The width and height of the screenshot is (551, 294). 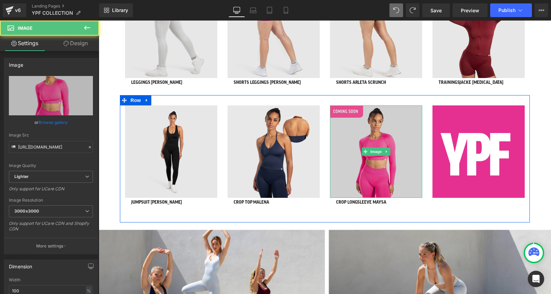 I want to click on span: Preview, so click(x=470, y=10).